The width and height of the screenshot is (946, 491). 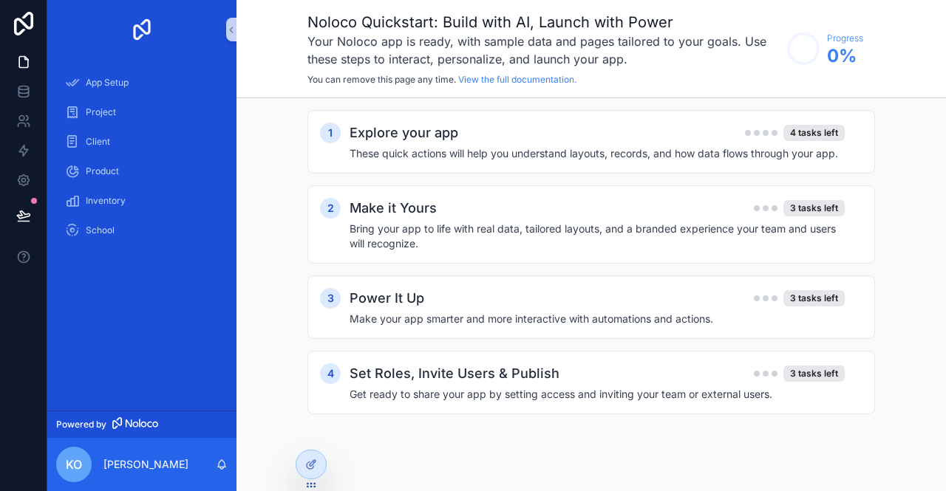 What do you see at coordinates (330, 208) in the screenshot?
I see `div: 2` at bounding box center [330, 208].